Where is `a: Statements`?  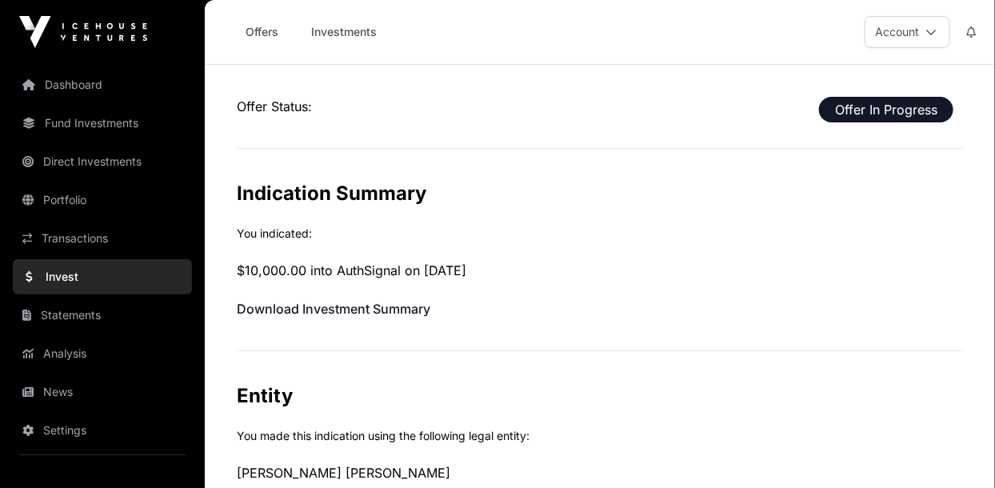
a: Statements is located at coordinates (102, 315).